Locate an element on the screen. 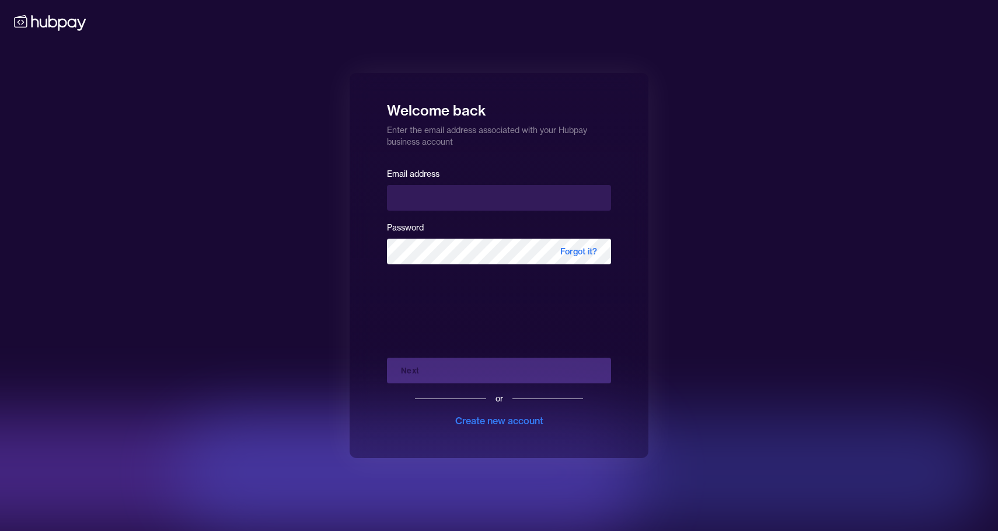 This screenshot has height=531, width=998. div: or is located at coordinates (499, 399).